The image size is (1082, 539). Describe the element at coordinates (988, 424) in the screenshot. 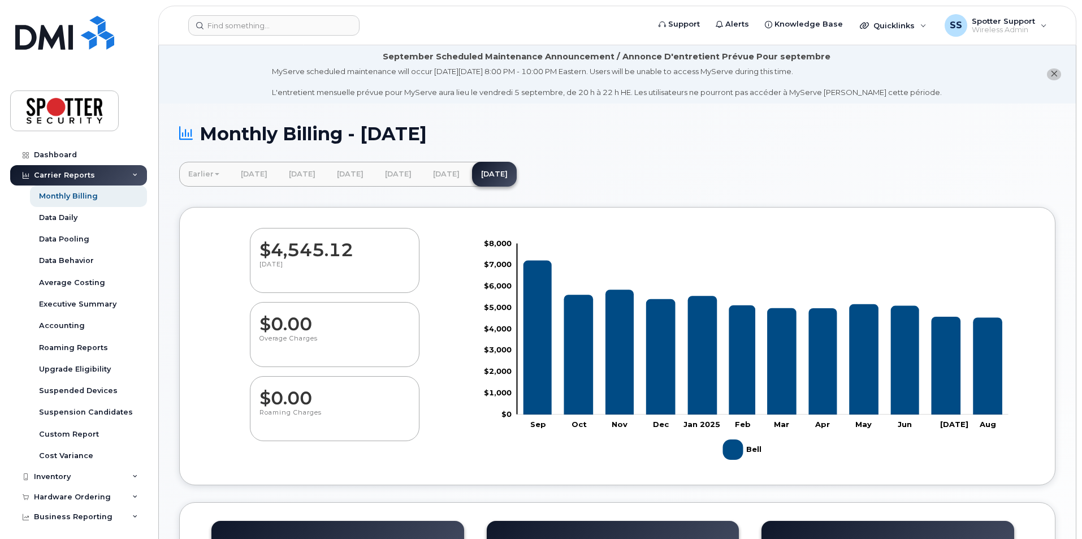

I see `tspan: Aug` at that location.